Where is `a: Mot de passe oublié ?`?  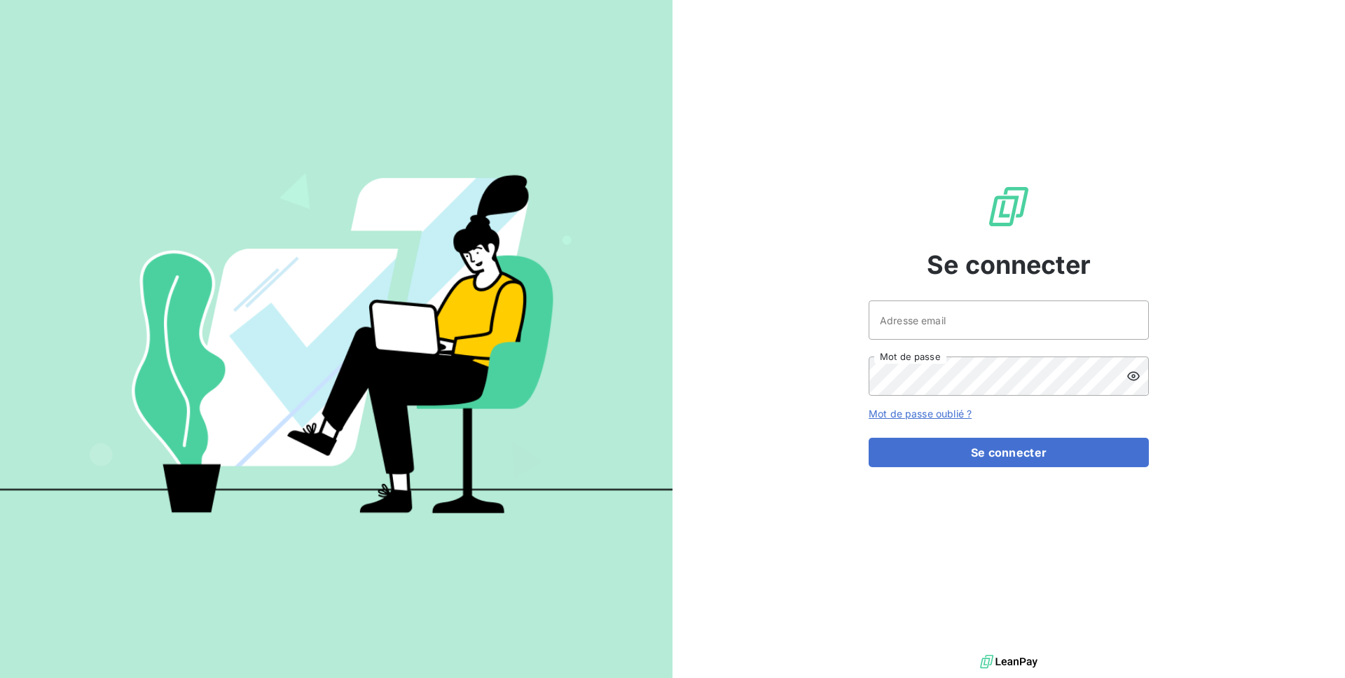
a: Mot de passe oublié ? is located at coordinates (920, 413).